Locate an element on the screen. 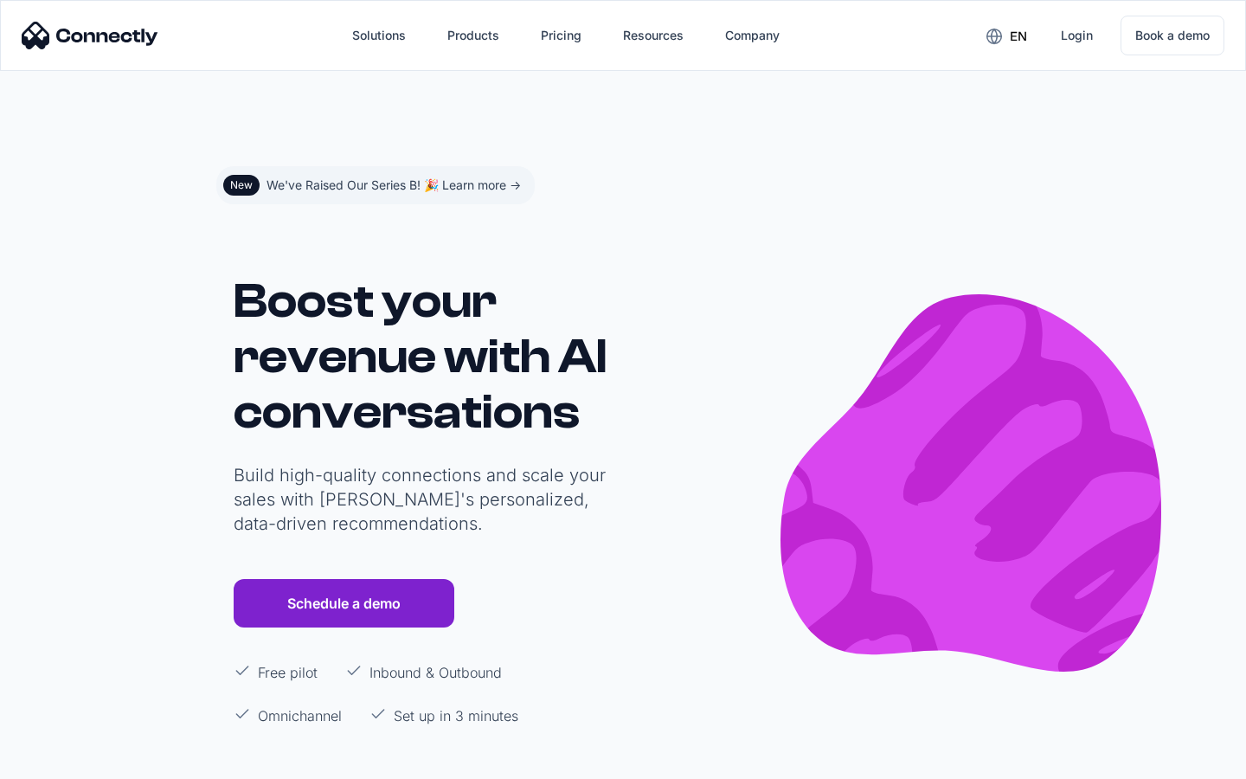  div: Company is located at coordinates (752, 35).